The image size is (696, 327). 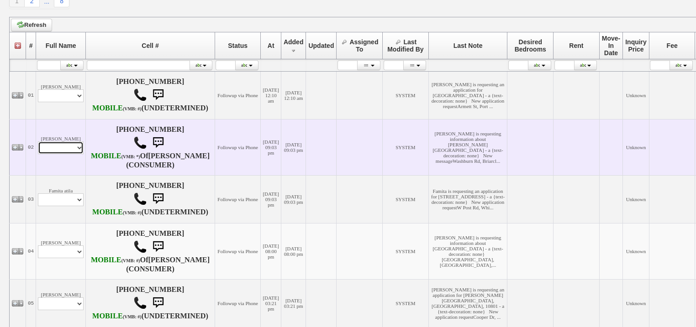 I want to click on span: Inquiry Price, so click(x=635, y=46).